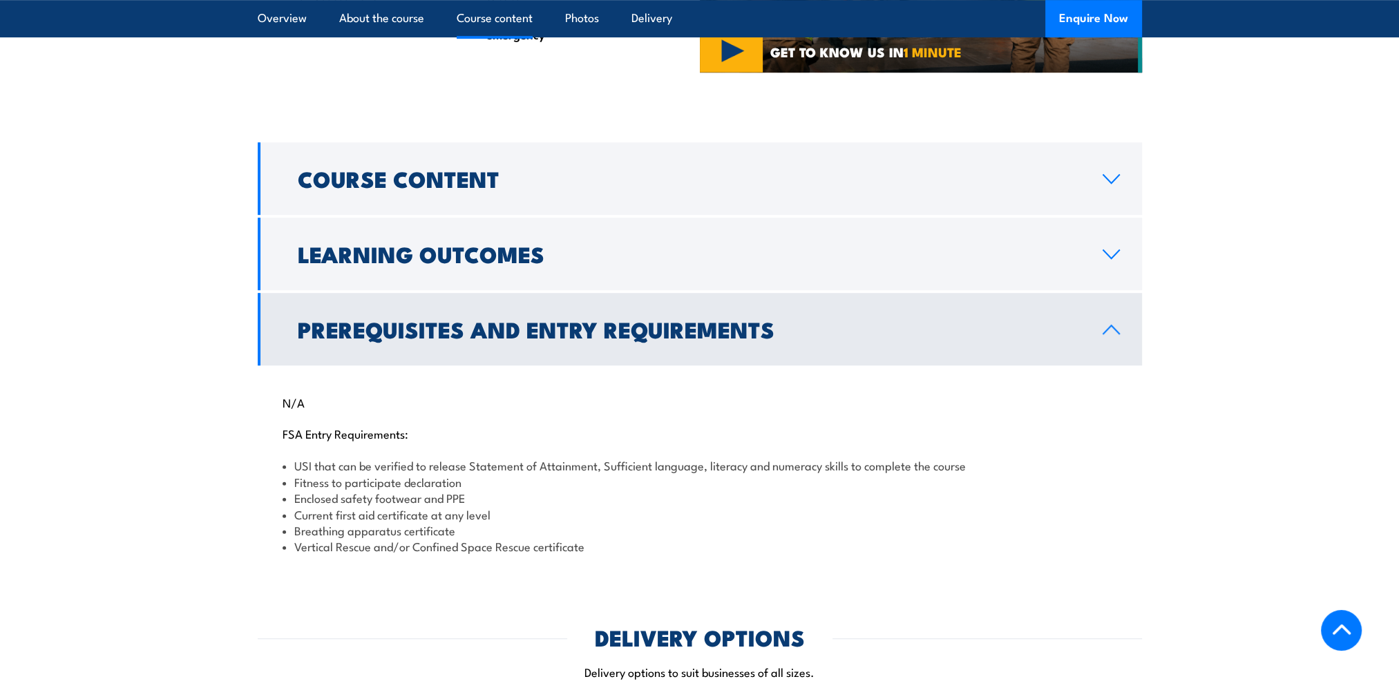 Image resolution: width=1399 pixels, height=688 pixels. I want to click on p: N/A, so click(700, 402).